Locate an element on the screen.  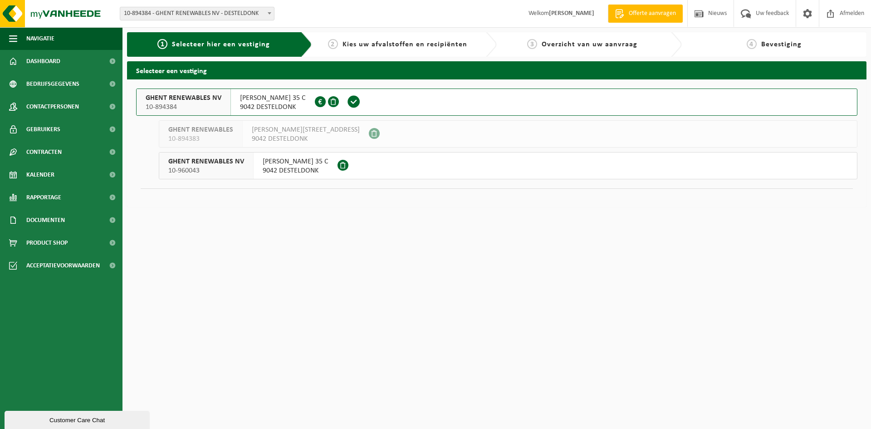
span: 3 is located at coordinates (532, 44).